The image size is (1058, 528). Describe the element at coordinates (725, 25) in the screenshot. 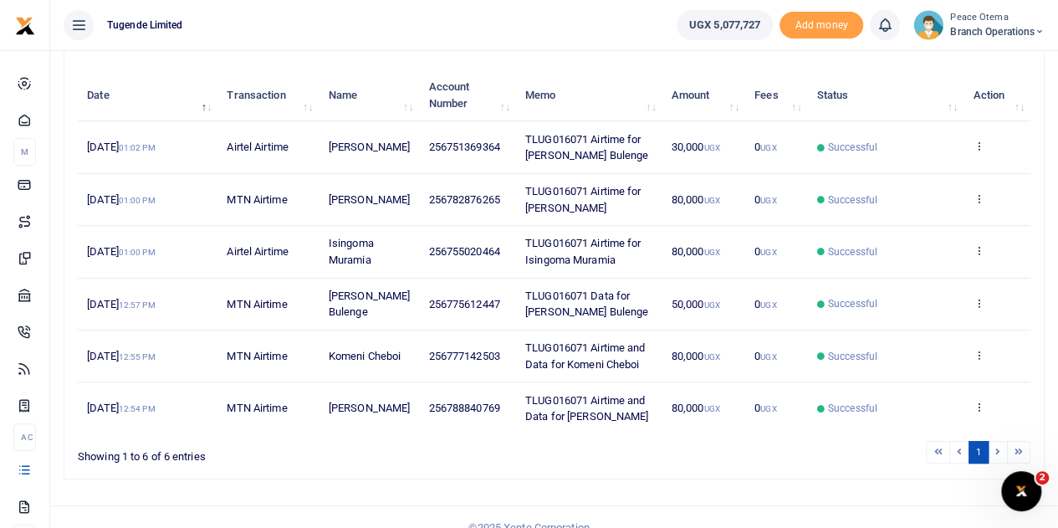

I see `span: UGX 5,077,727` at that location.